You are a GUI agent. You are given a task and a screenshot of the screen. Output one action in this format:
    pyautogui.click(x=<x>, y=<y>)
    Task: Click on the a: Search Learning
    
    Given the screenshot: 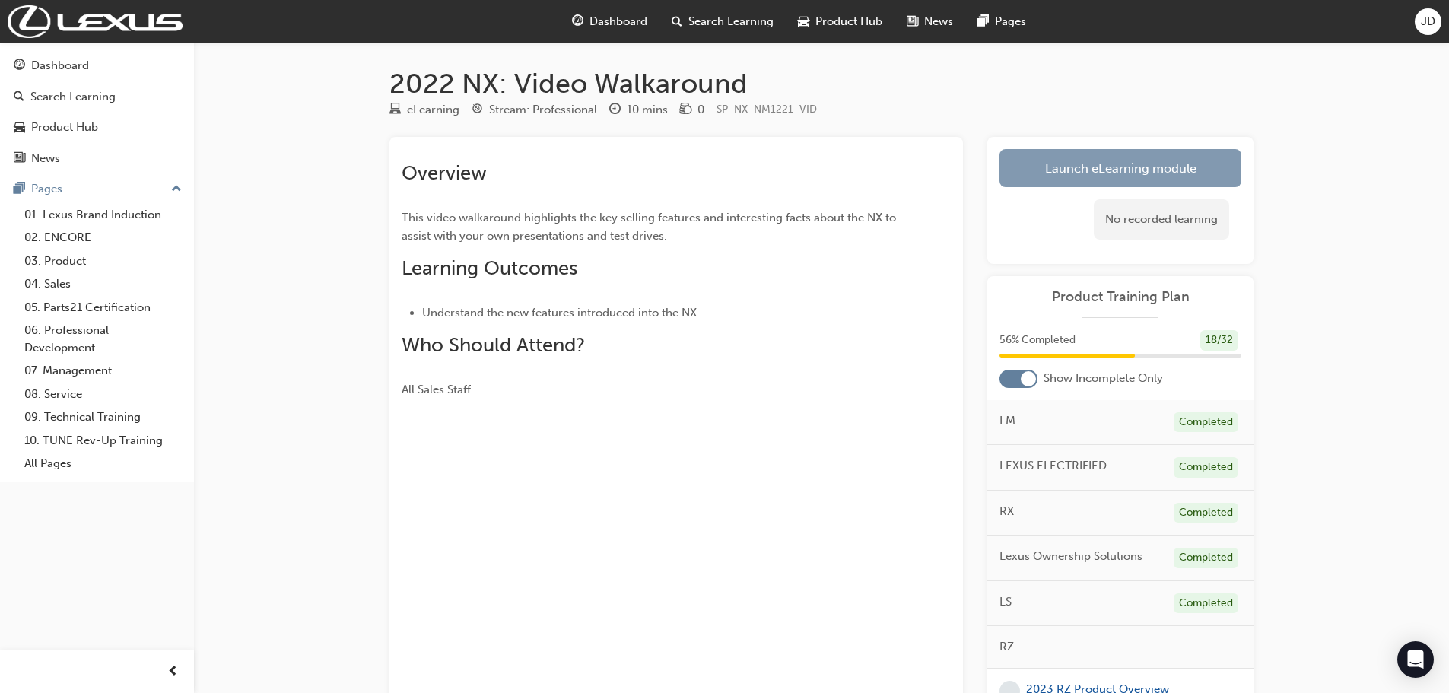 What is the action you would take?
    pyautogui.click(x=97, y=97)
    